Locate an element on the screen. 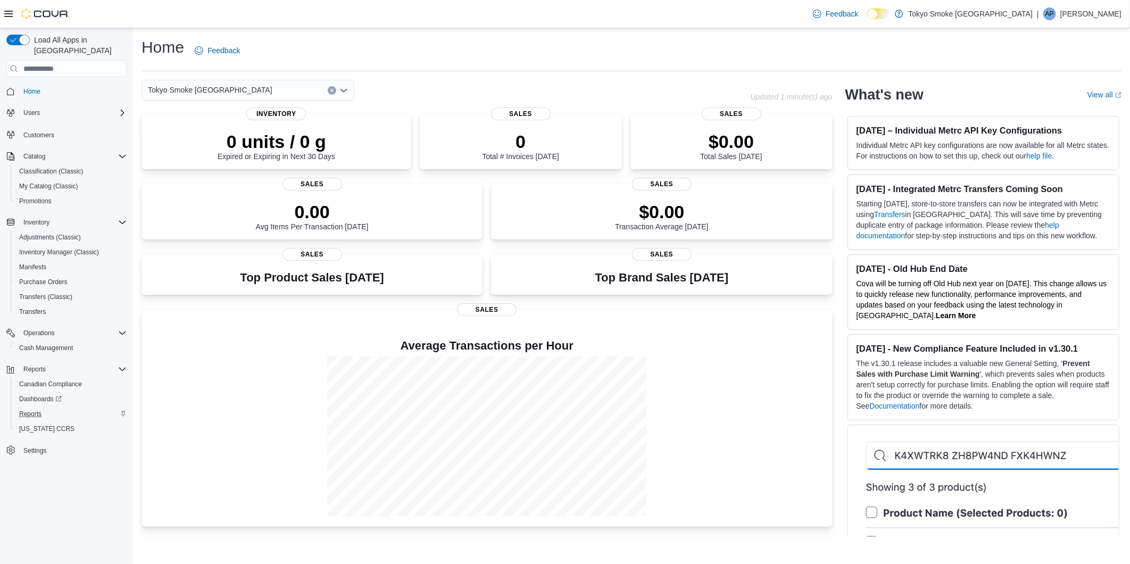 The height and width of the screenshot is (564, 1130). span: Purchase Orders is located at coordinates (71, 282).